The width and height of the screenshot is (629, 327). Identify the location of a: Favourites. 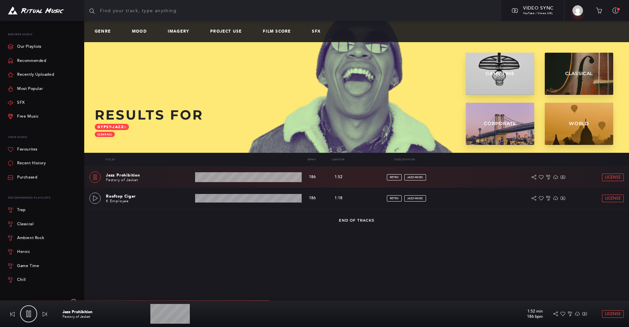
(23, 149).